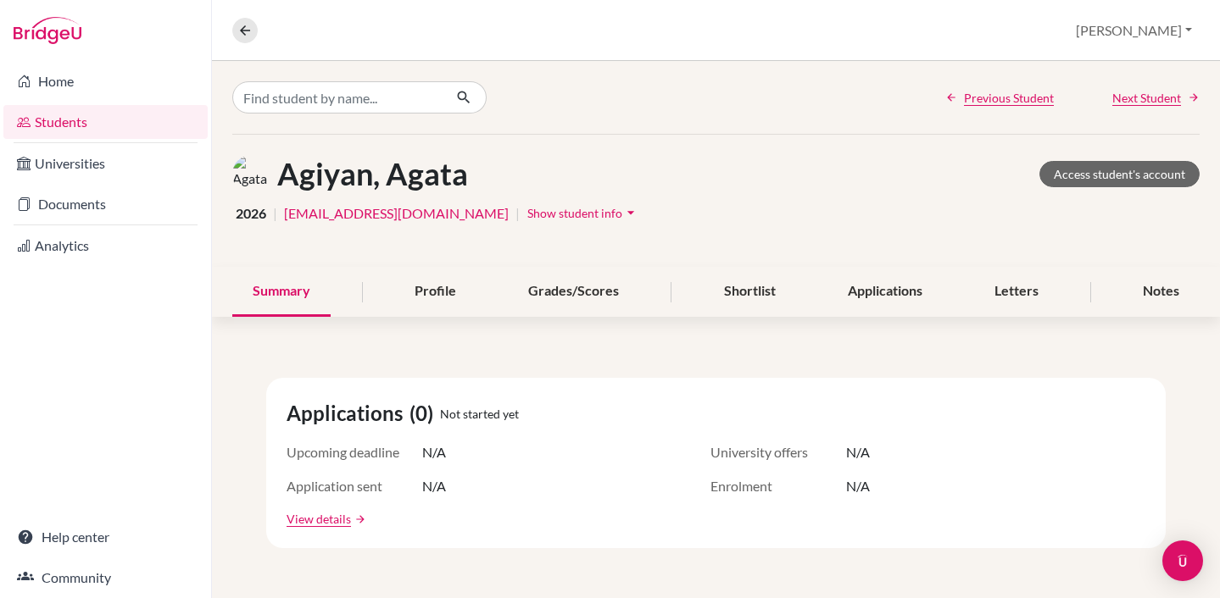 The height and width of the screenshot is (598, 1220). Describe the element at coordinates (105, 81) in the screenshot. I see `a: Home` at that location.